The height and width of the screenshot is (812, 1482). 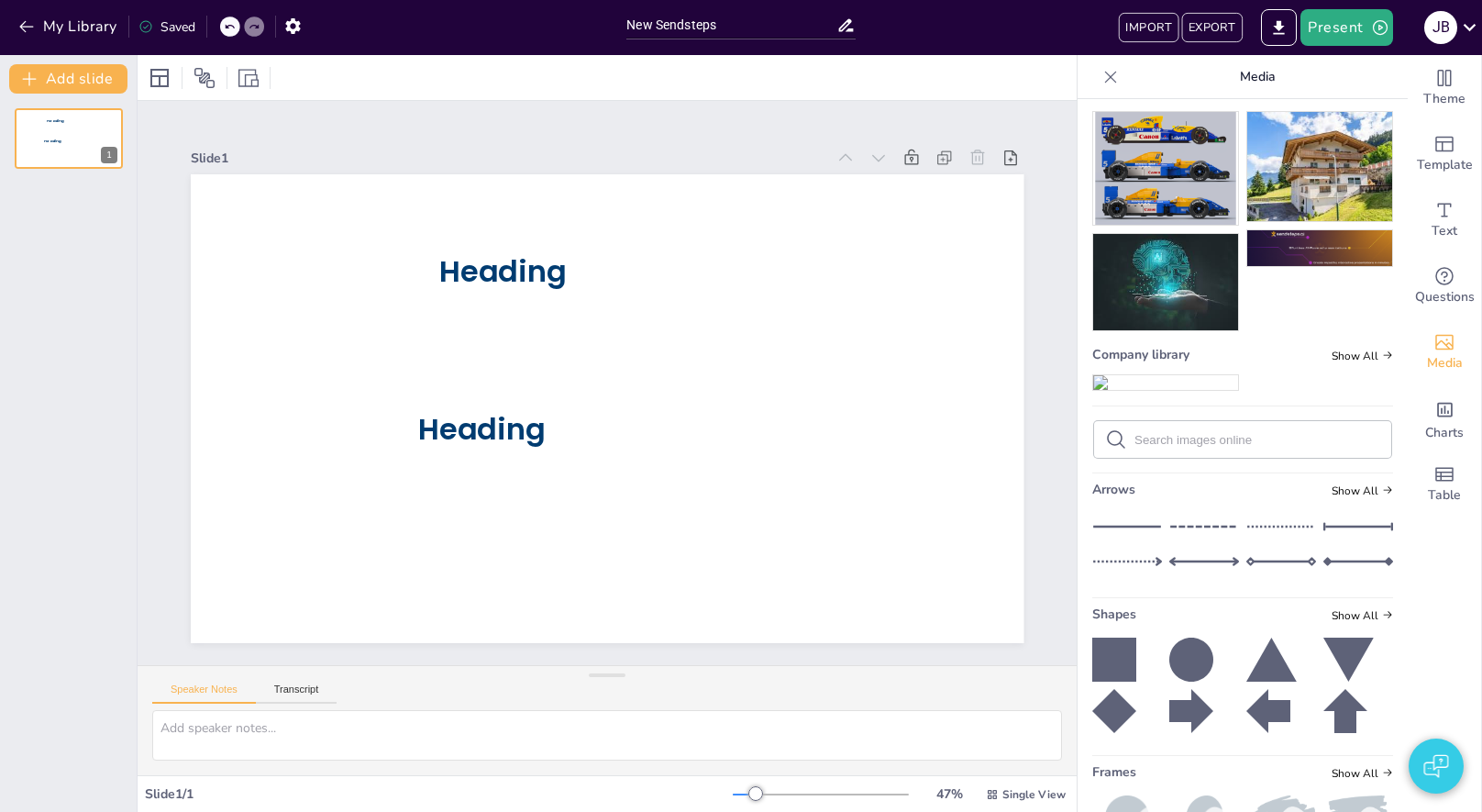 I want to click on div: Add text boxes, so click(x=1444, y=221).